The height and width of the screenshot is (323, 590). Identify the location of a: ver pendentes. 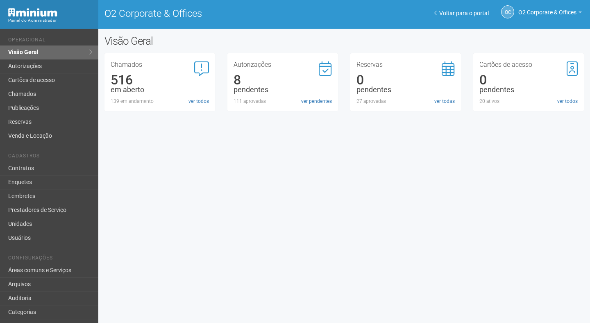
(316, 101).